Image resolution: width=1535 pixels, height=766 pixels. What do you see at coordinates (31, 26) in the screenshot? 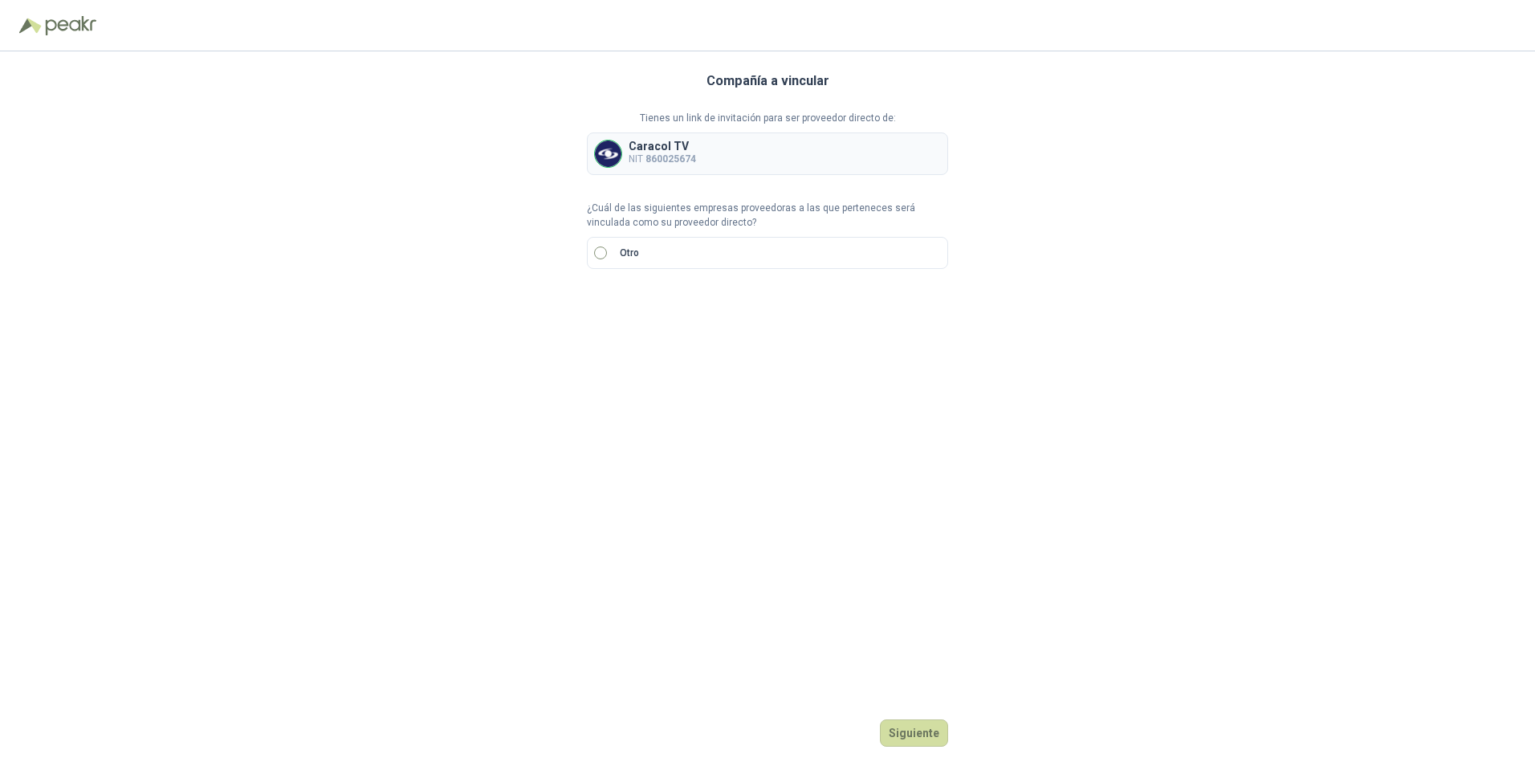
I see `img: Logo` at bounding box center [31, 26].